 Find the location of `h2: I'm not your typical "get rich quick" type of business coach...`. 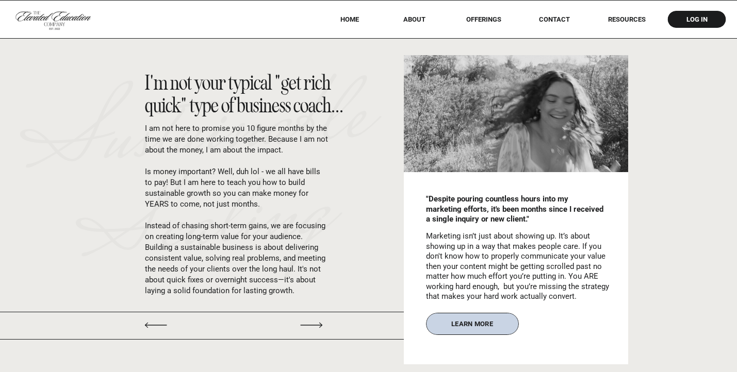

h2: I'm not your typical "get rich quick" type of business coach... is located at coordinates (249, 95).